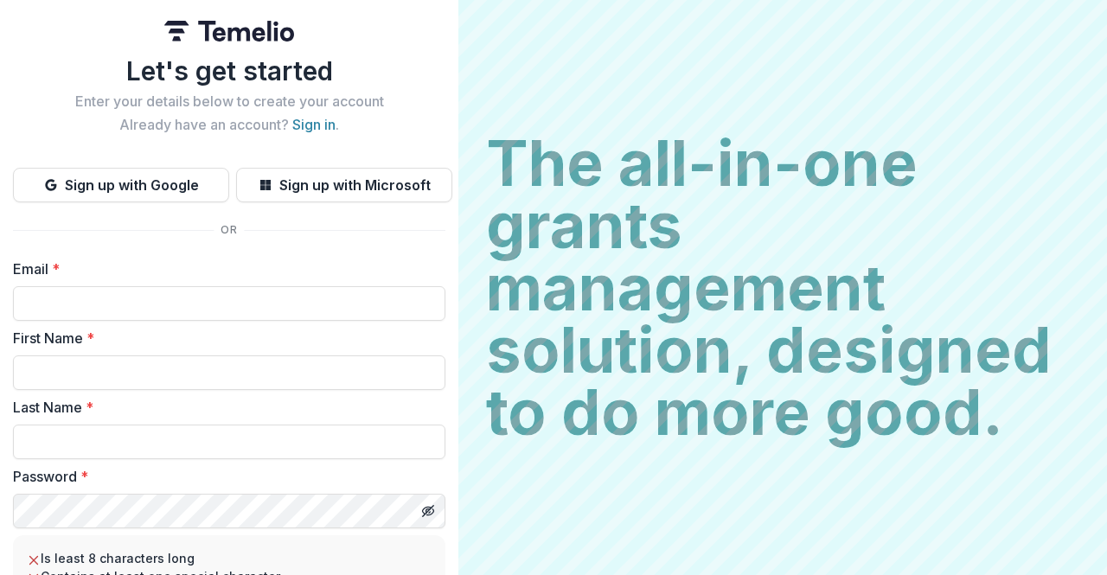 The image size is (1107, 575). What do you see at coordinates (229, 31) in the screenshot?
I see `img: Temelio` at bounding box center [229, 31].